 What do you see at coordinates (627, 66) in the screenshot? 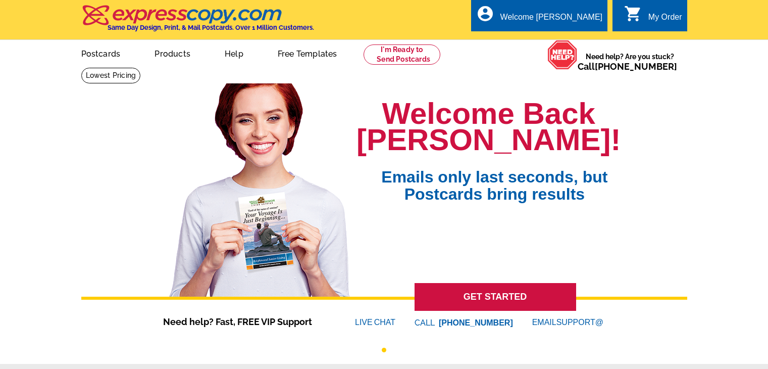
I see `span: Call` at bounding box center [627, 66].